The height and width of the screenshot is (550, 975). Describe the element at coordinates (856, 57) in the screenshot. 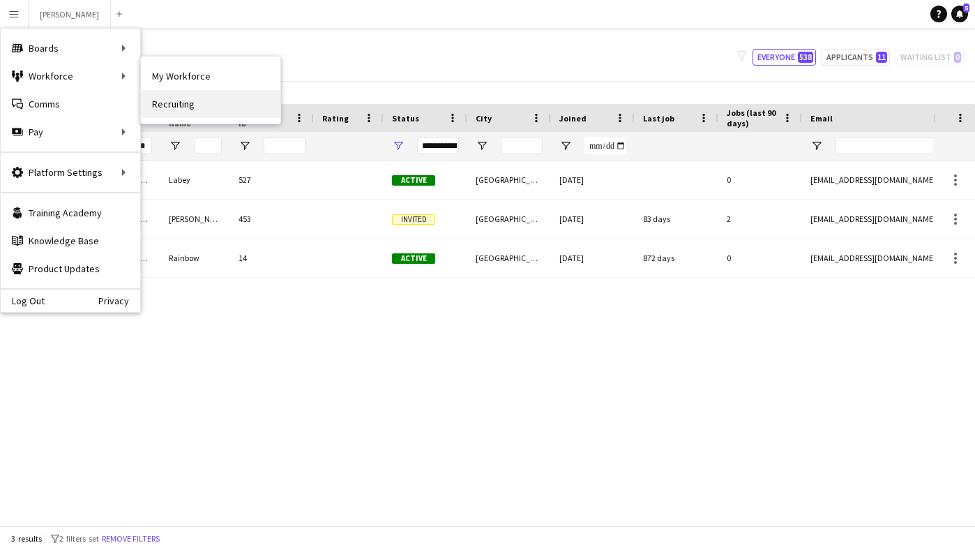

I see `button: Applicants11` at that location.